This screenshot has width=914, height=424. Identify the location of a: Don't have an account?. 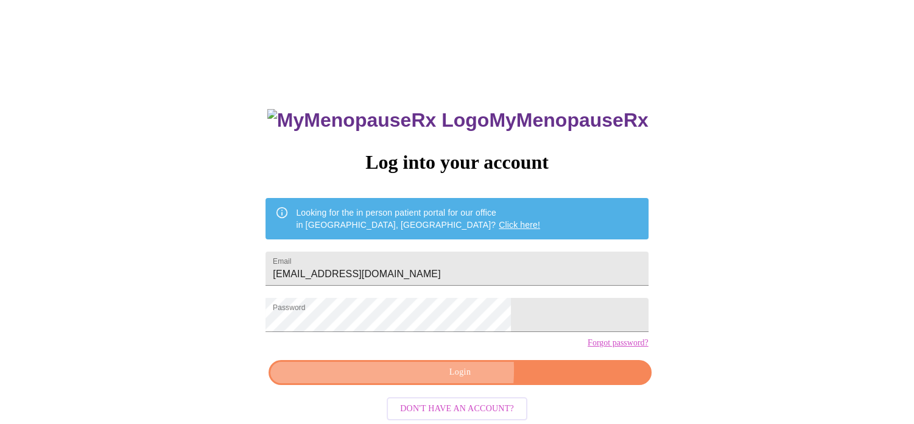
(457, 407).